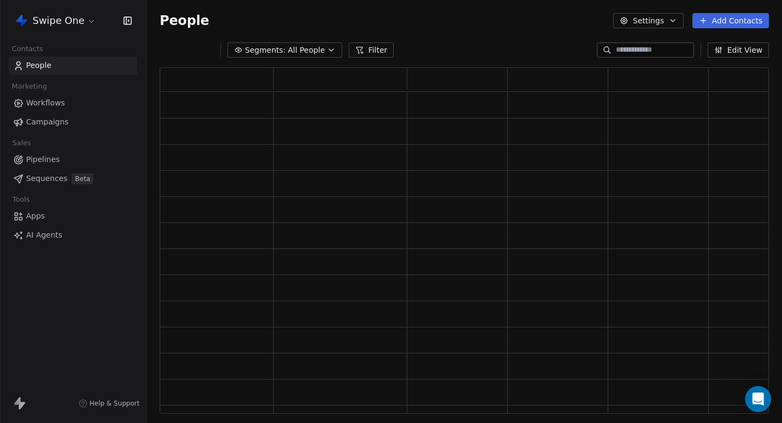 Image resolution: width=782 pixels, height=423 pixels. Describe the element at coordinates (47, 178) in the screenshot. I see `span: Sequences` at that location.